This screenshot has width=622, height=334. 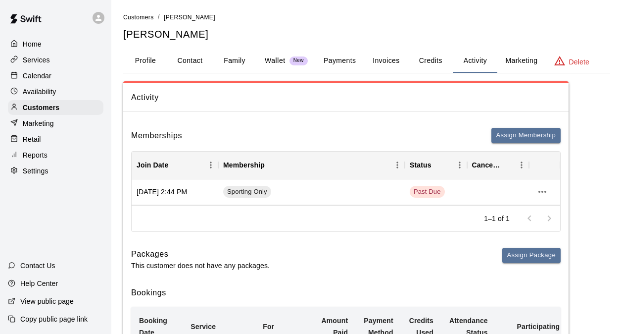 What do you see at coordinates (38, 265) in the screenshot?
I see `p: Contact Us` at bounding box center [38, 265].